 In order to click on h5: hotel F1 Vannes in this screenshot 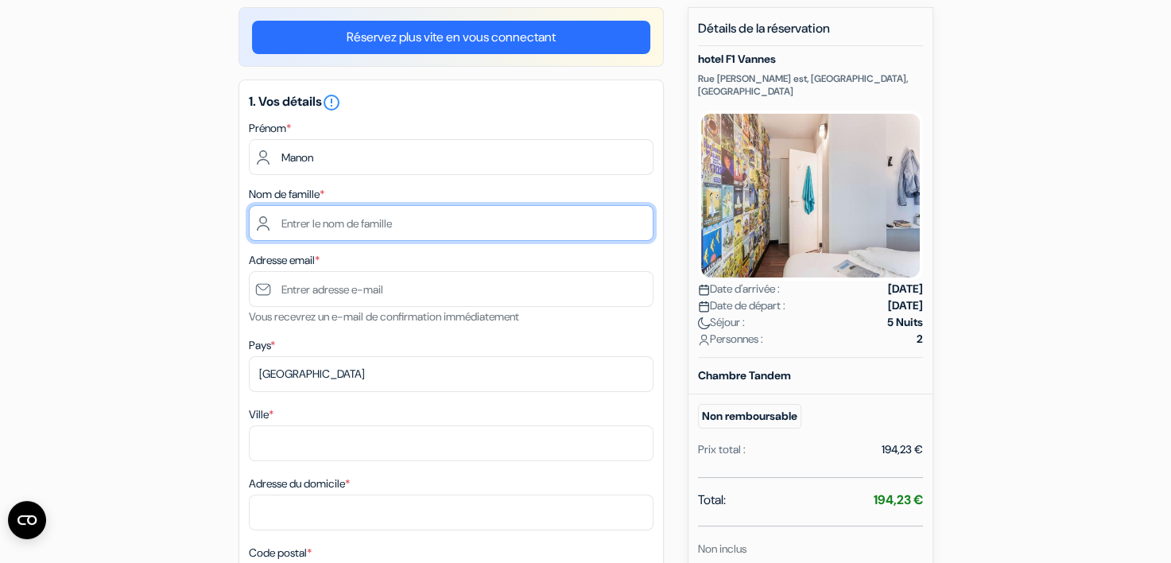, I will do `click(810, 59)`.